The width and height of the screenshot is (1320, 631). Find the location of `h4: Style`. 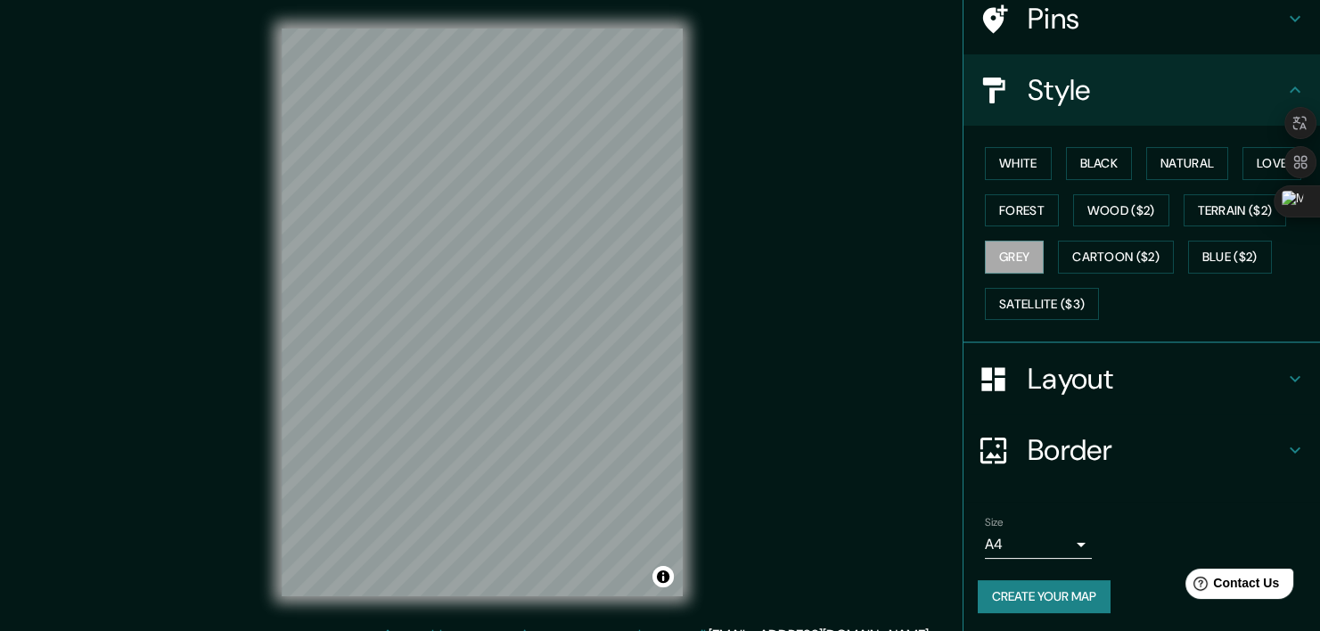

h4: Style is located at coordinates (1156, 90).